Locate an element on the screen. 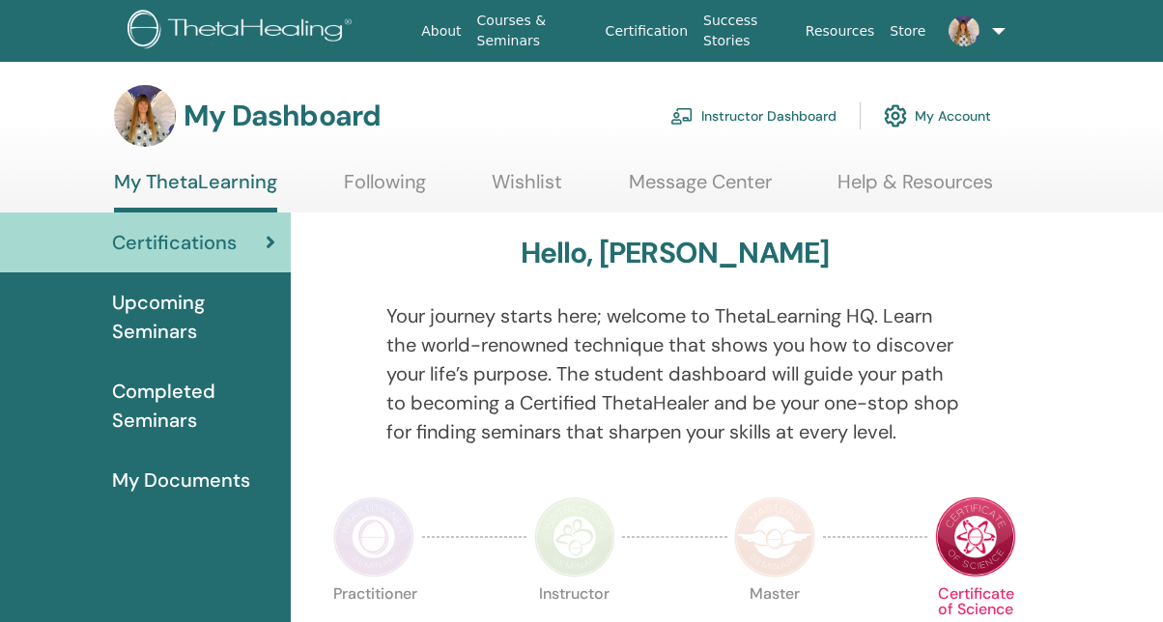  a: Following is located at coordinates (384, 188).